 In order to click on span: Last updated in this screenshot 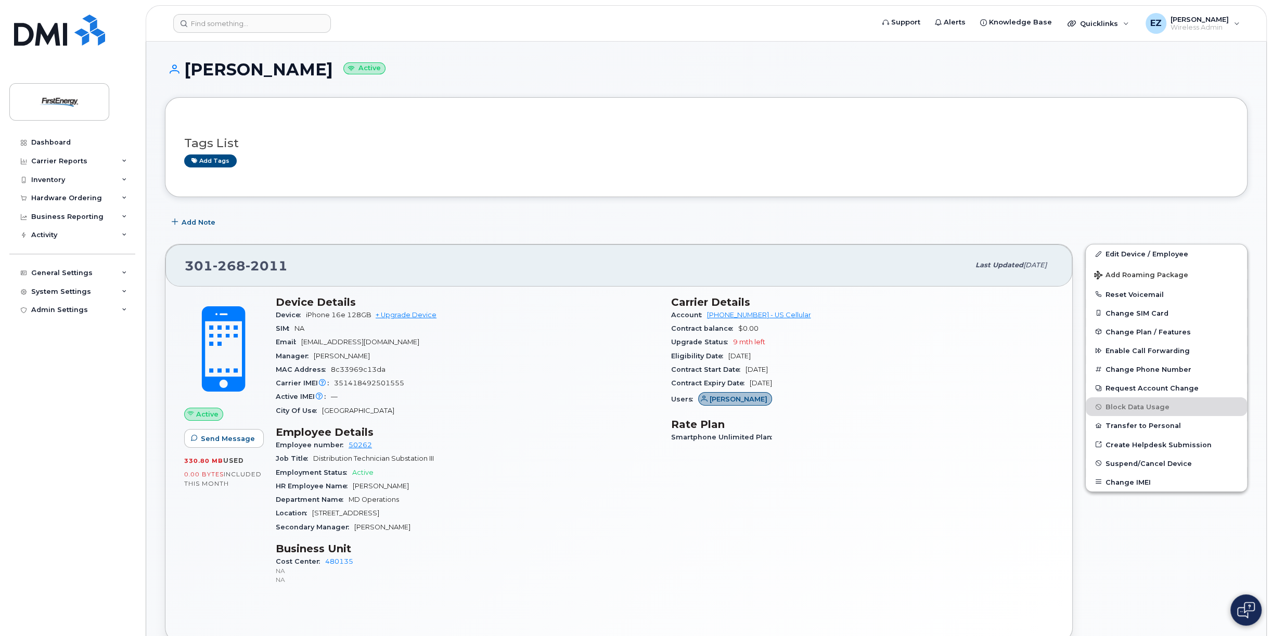, I will do `click(999, 265)`.